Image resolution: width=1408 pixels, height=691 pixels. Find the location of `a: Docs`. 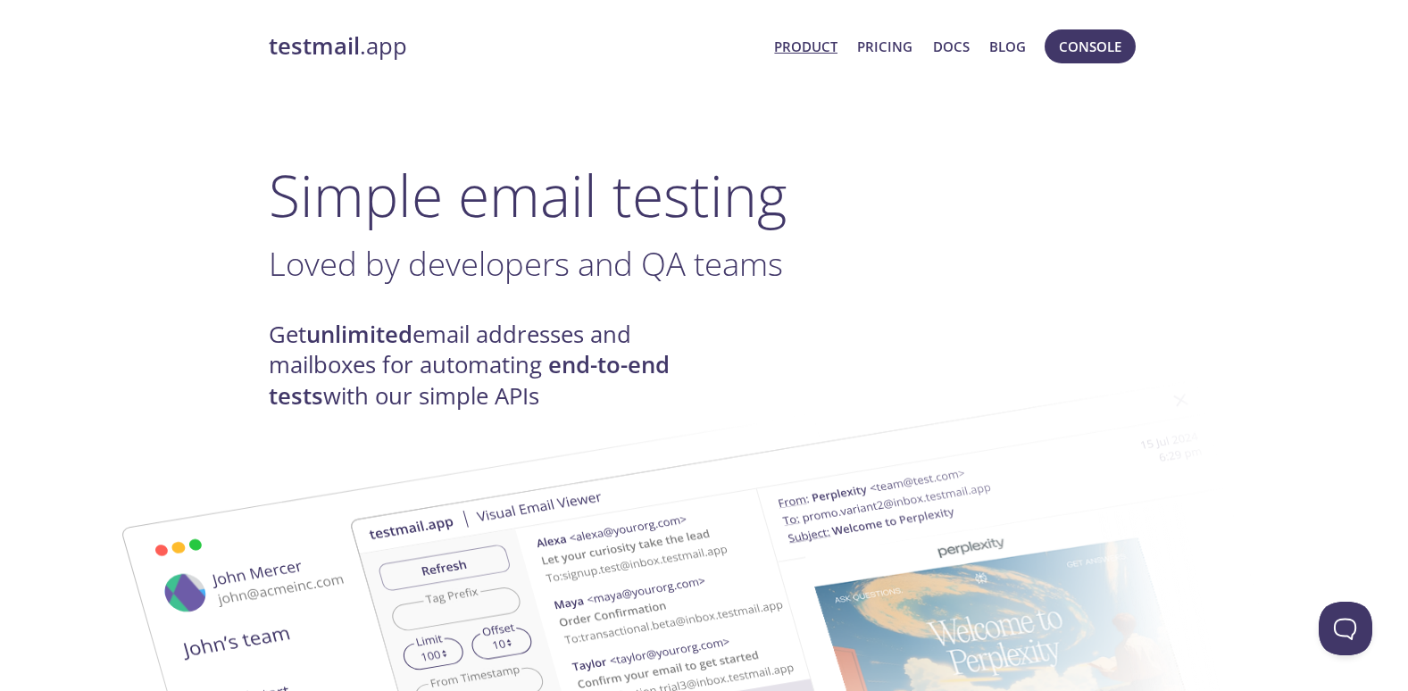

a: Docs is located at coordinates (951, 46).